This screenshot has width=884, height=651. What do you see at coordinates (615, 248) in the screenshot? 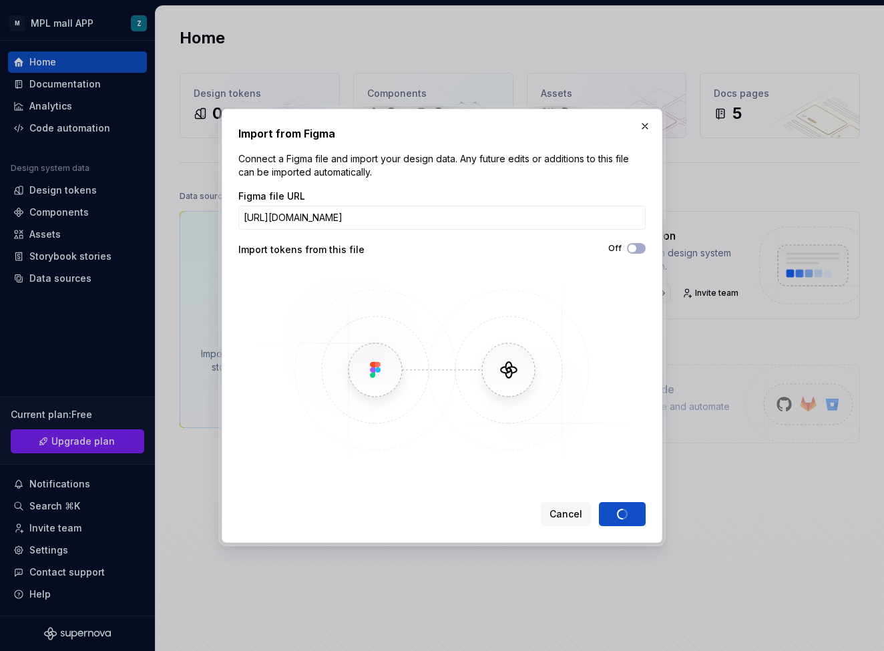
I see `label: Off` at bounding box center [615, 248].